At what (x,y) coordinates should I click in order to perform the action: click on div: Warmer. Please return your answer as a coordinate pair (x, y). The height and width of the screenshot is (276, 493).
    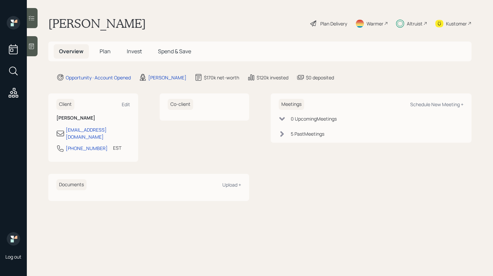
    Looking at the image, I should click on (375, 23).